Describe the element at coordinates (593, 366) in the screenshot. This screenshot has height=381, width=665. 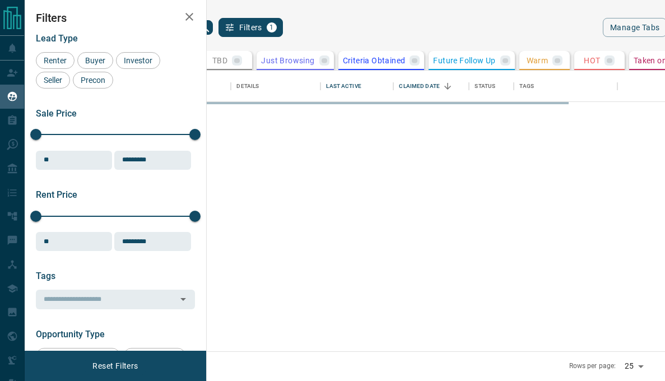
I see `p: Rows per page:` at that location.